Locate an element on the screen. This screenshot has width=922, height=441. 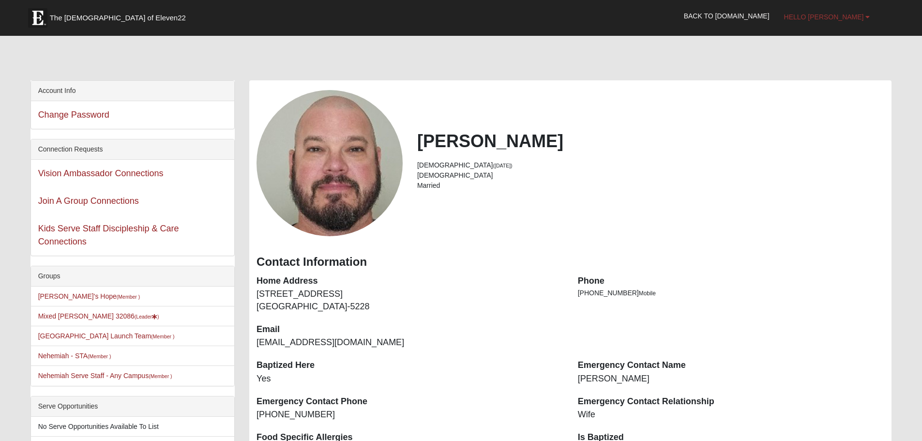
a: View Fullsize Photo is located at coordinates (330, 163).